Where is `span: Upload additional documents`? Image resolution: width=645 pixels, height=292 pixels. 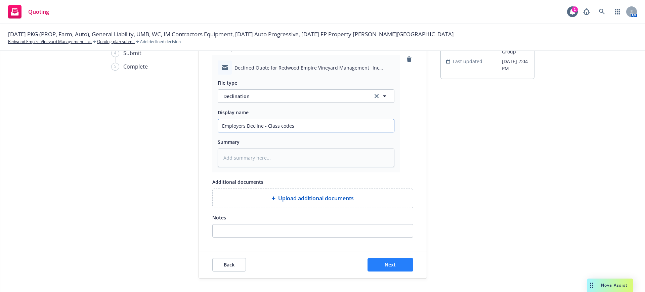
span: Upload additional documents is located at coordinates (316, 198).